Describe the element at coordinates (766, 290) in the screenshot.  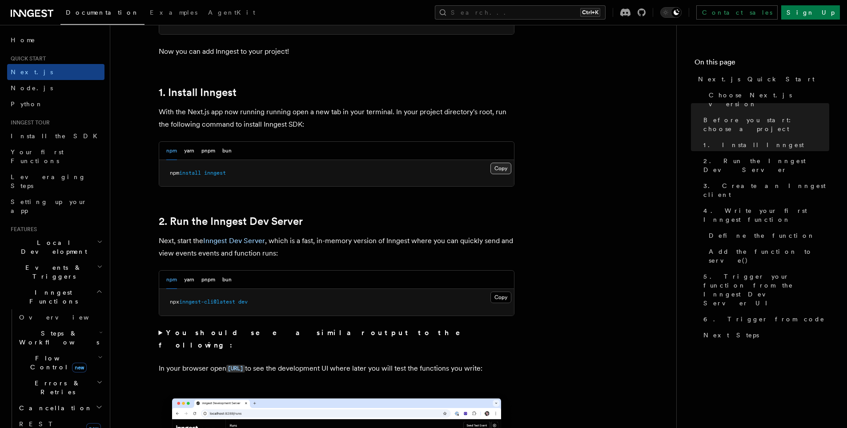
I see `span: 5. Trigger your function from the Inngest Dev Server UI` at that location.